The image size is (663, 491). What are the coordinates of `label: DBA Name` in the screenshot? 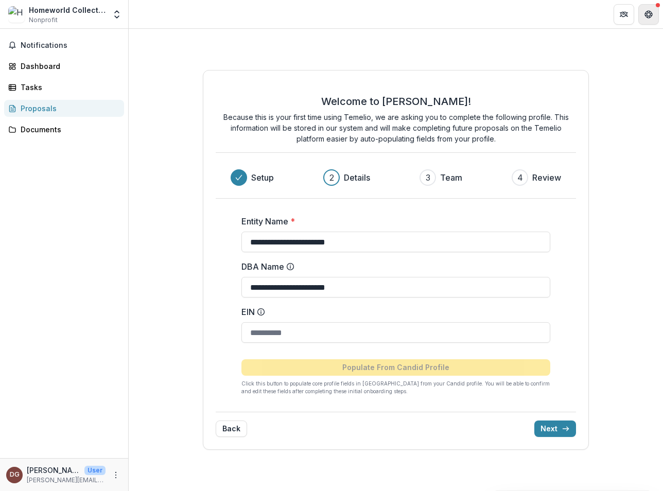 It's located at (393, 267).